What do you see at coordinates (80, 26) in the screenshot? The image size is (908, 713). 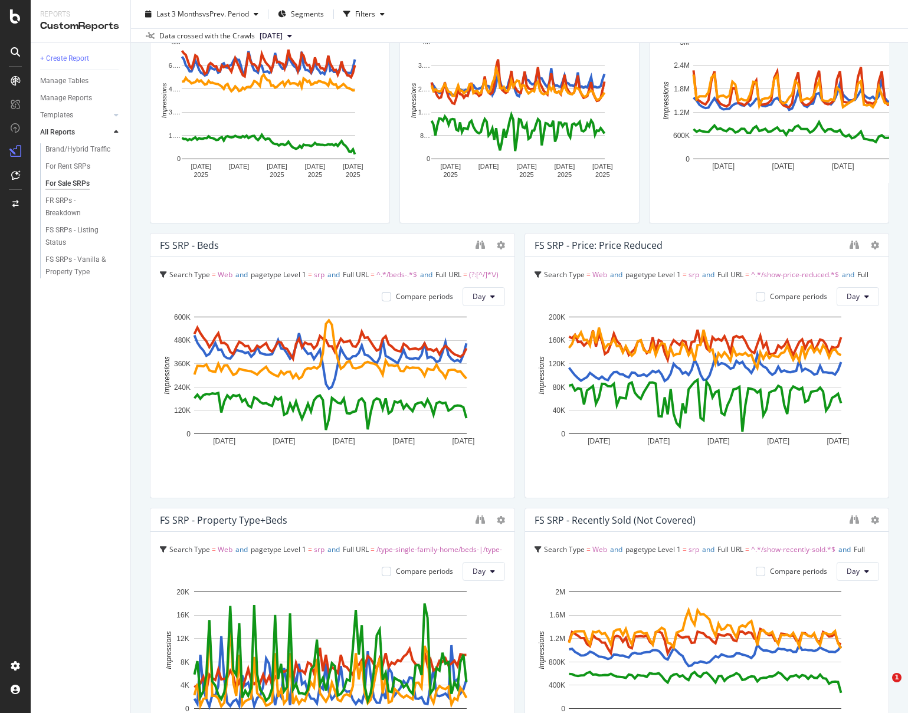 I see `div: CustomReports` at bounding box center [80, 26].